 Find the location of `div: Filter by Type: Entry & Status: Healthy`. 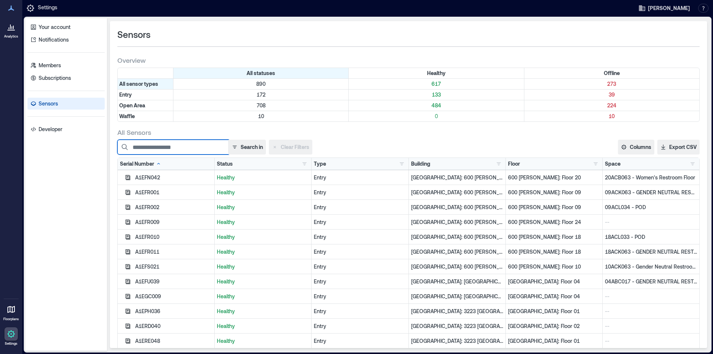

div: Filter by Type: Entry & Status: Healthy is located at coordinates (436, 95).